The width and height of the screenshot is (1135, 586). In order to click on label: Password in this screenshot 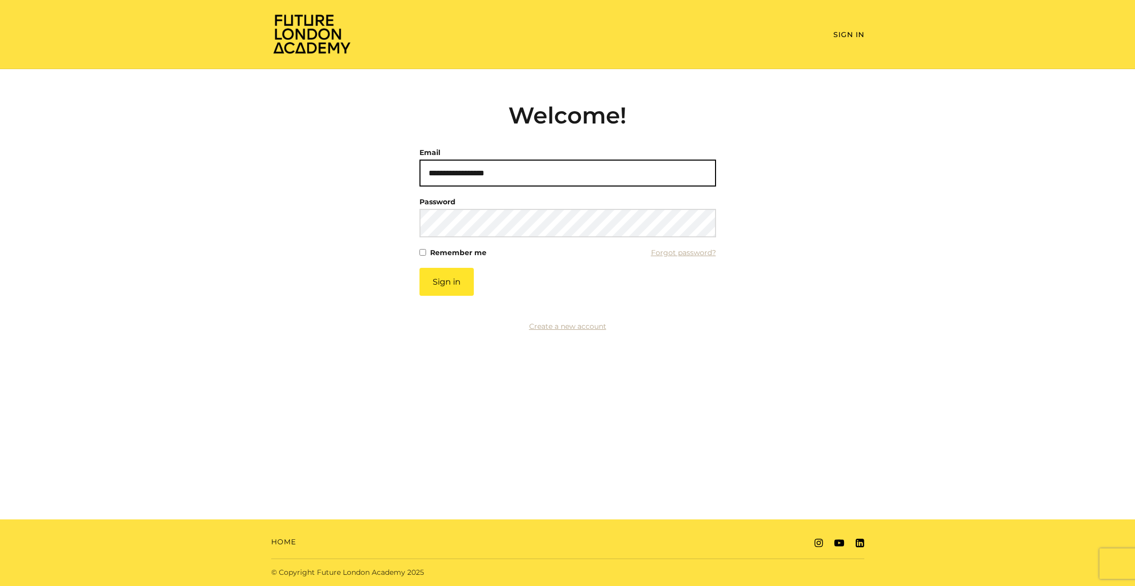, I will do `click(437, 202)`.